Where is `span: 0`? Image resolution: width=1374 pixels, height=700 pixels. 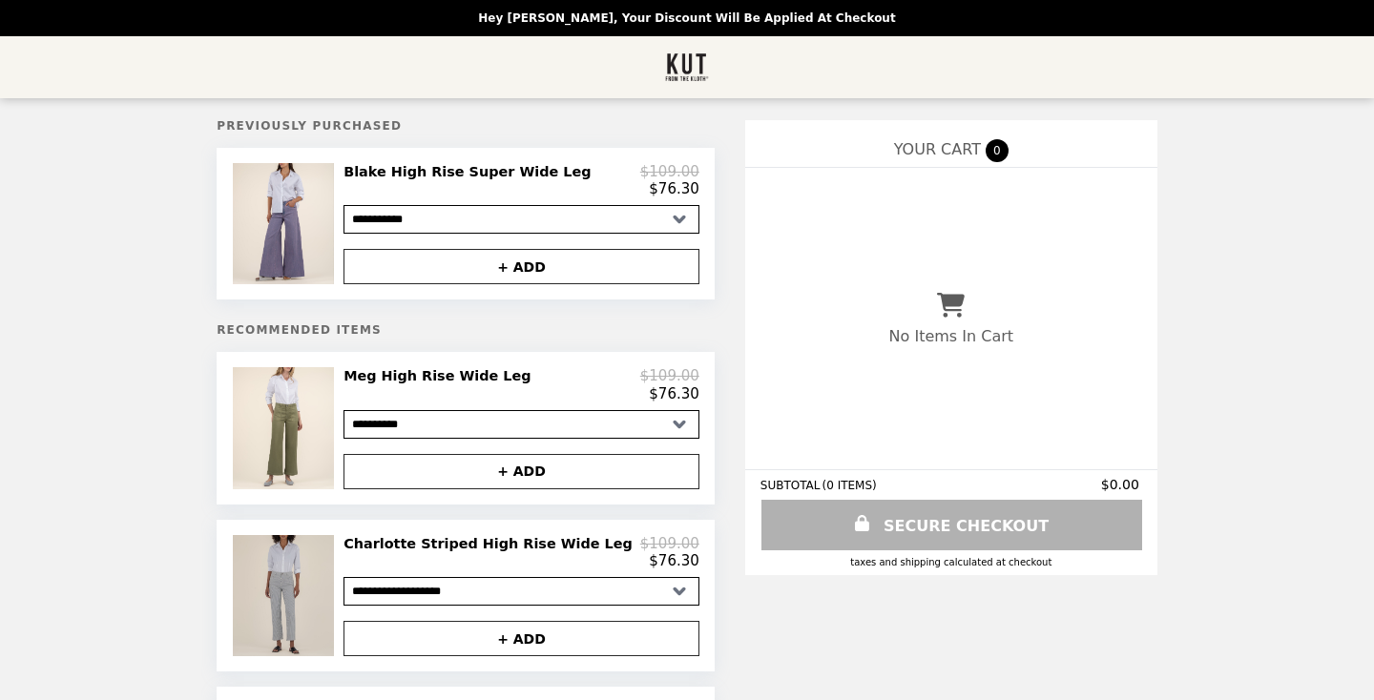
span: 0 is located at coordinates (997, 151).